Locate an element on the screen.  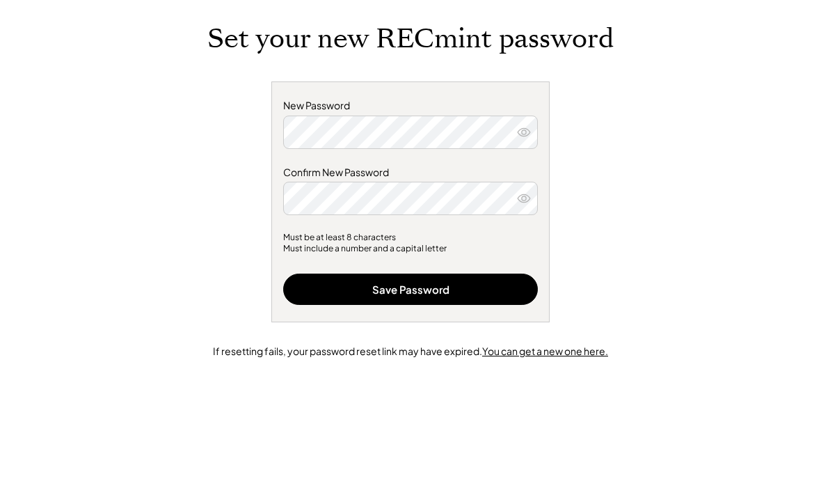
div: New Password is located at coordinates (411, 106).